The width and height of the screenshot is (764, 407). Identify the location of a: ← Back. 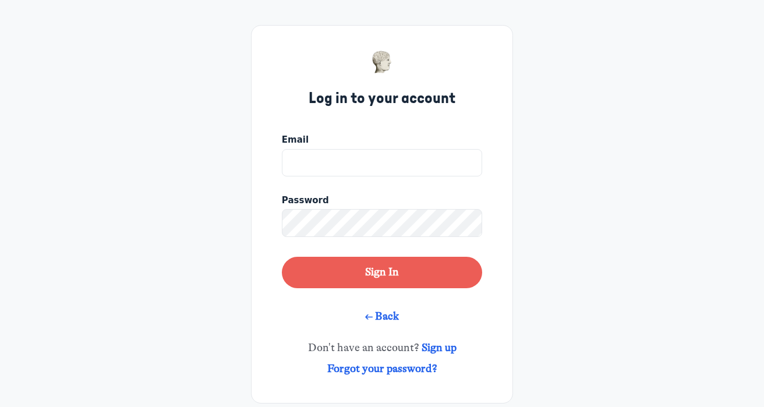
(382, 316).